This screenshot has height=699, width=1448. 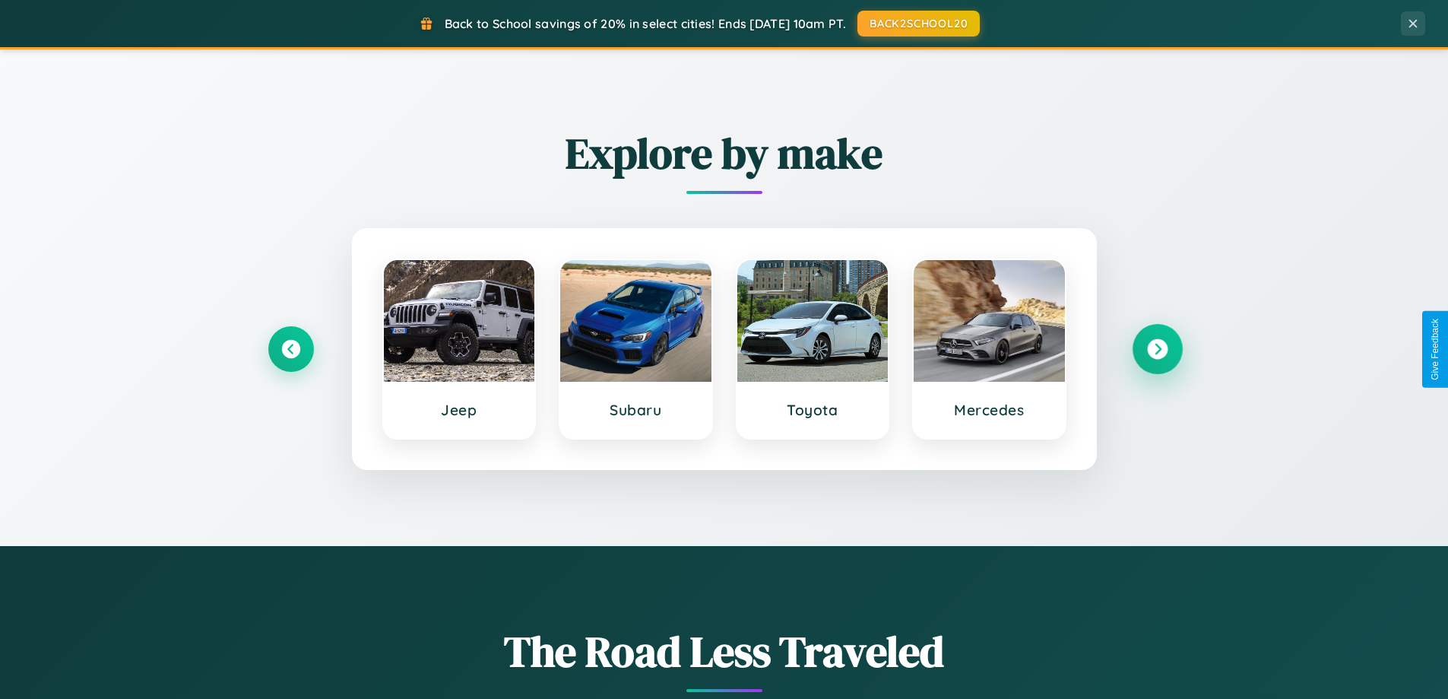 What do you see at coordinates (725, 651) in the screenshot?
I see `h1: The Road Less Traveled` at bounding box center [725, 651].